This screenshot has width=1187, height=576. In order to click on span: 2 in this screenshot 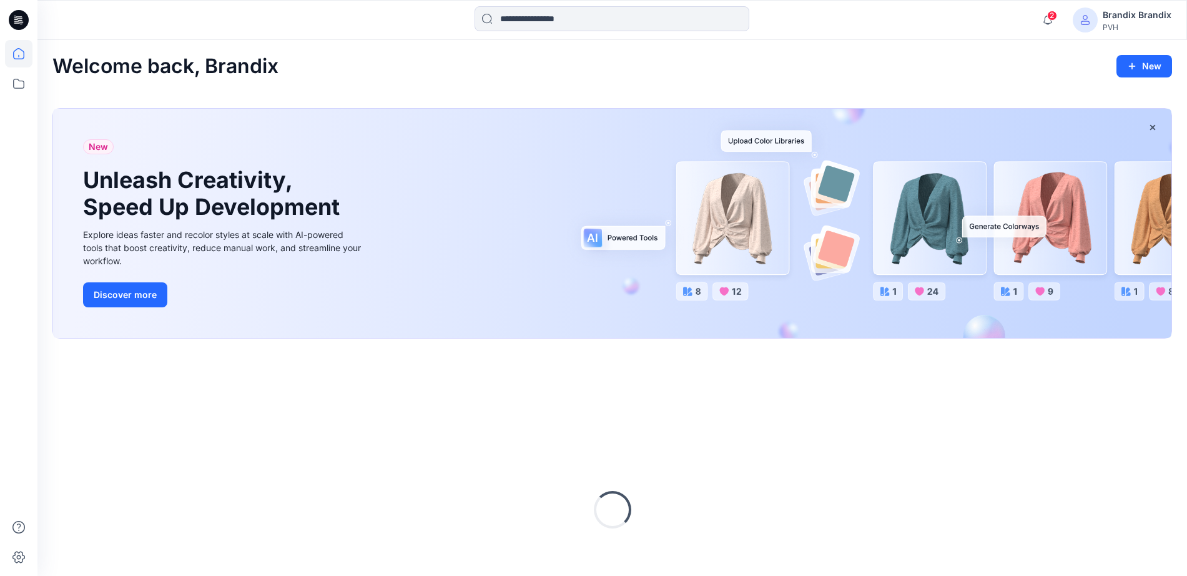, I will do `click(1052, 16)`.